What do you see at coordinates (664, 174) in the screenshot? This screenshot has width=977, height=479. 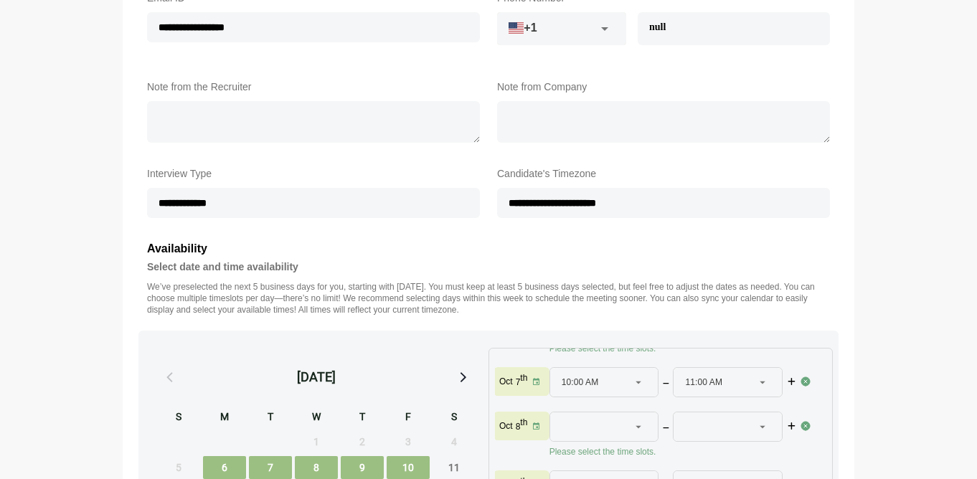 I see `label: Candidate's Timezone` at bounding box center [664, 174].